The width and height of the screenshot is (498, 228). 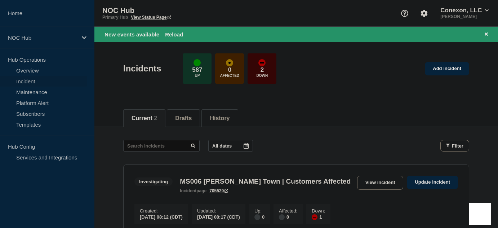 I want to click on button: Drafts, so click(x=183, y=118).